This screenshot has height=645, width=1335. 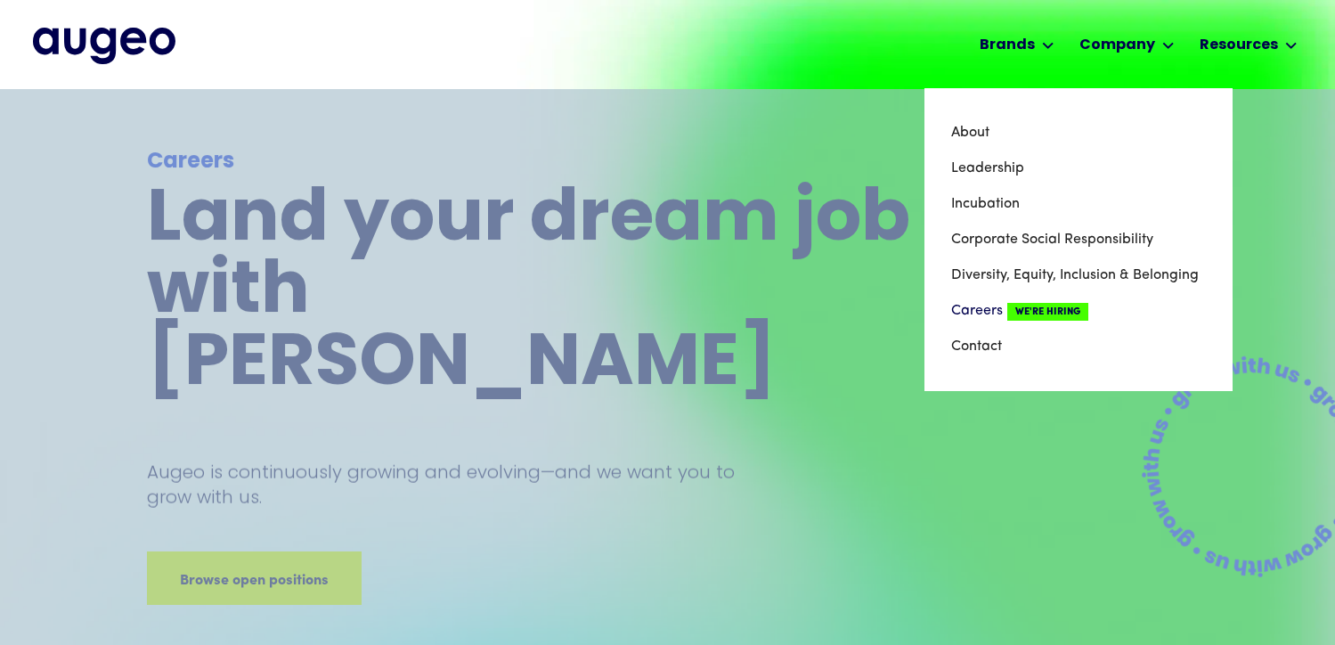 What do you see at coordinates (1047, 312) in the screenshot?
I see `span: We're Hiring` at bounding box center [1047, 312].